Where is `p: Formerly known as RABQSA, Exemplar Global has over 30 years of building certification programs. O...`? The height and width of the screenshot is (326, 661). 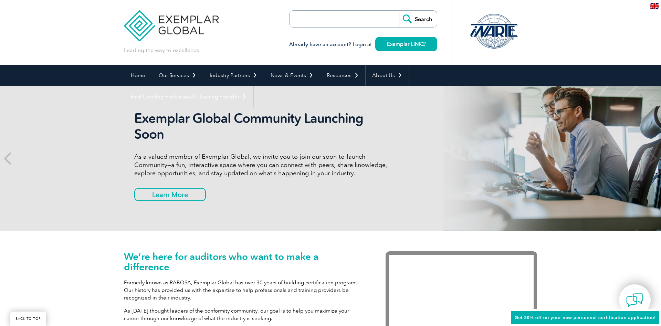
p: Formerly known as RABQSA, Exemplar Global has over 30 years of building certification programs. O... is located at coordinates (245, 290).